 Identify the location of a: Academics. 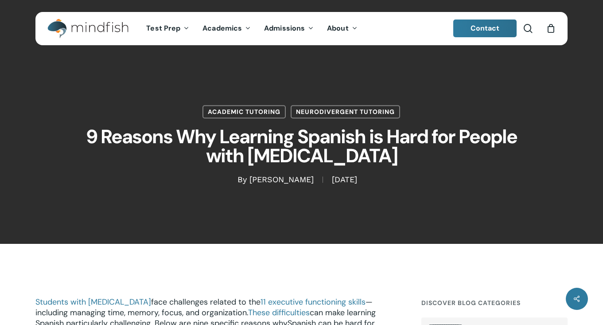
(227, 28).